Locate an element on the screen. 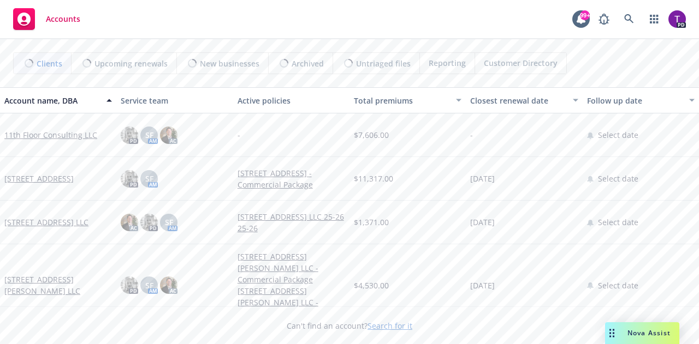 The image size is (699, 344). span: Accounts is located at coordinates (63, 19).